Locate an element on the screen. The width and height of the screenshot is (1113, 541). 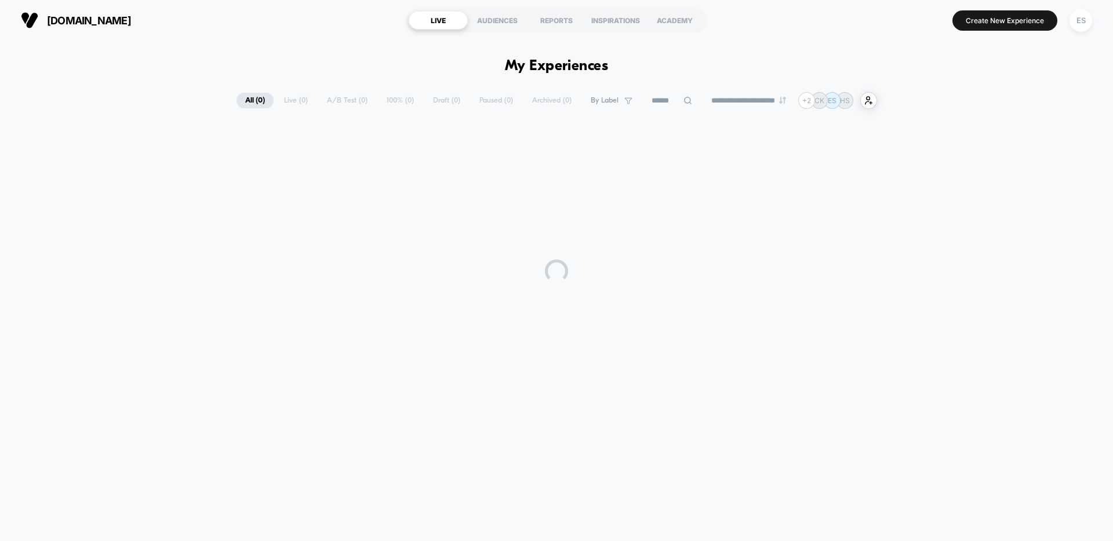
img: Visually logo is located at coordinates (30, 20).